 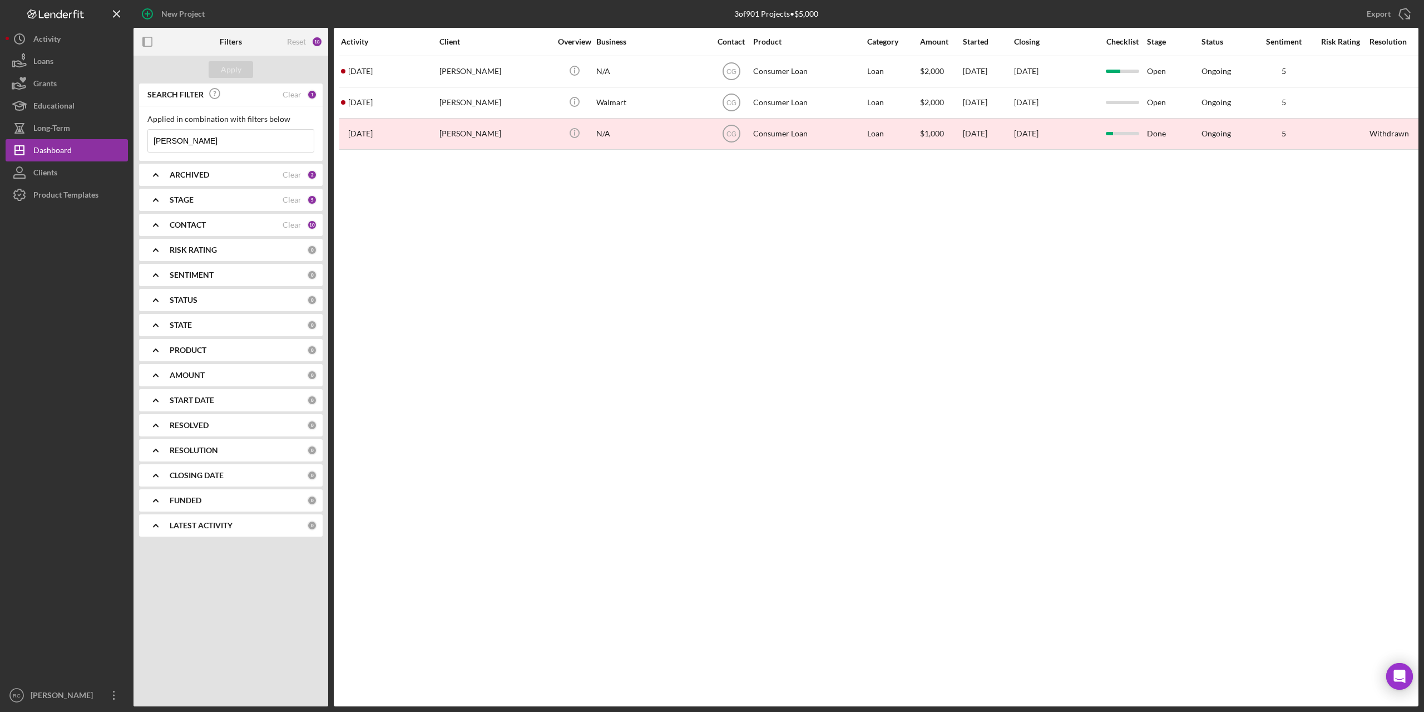 What do you see at coordinates (988, 42) in the screenshot?
I see `div: Started` at bounding box center [988, 42].